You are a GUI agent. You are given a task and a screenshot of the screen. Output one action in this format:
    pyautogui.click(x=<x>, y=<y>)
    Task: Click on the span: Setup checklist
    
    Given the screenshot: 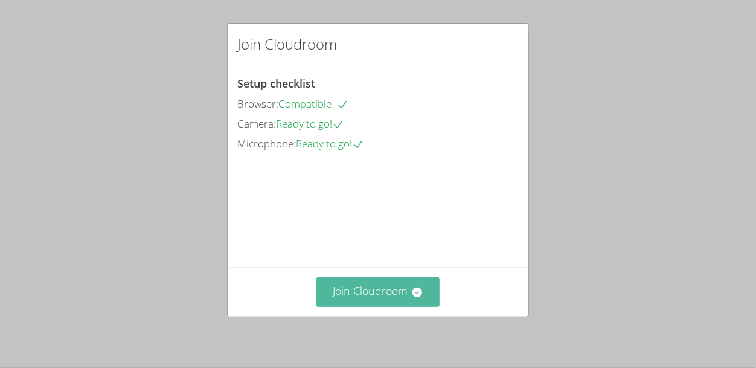 What is the action you would take?
    pyautogui.click(x=276, y=83)
    